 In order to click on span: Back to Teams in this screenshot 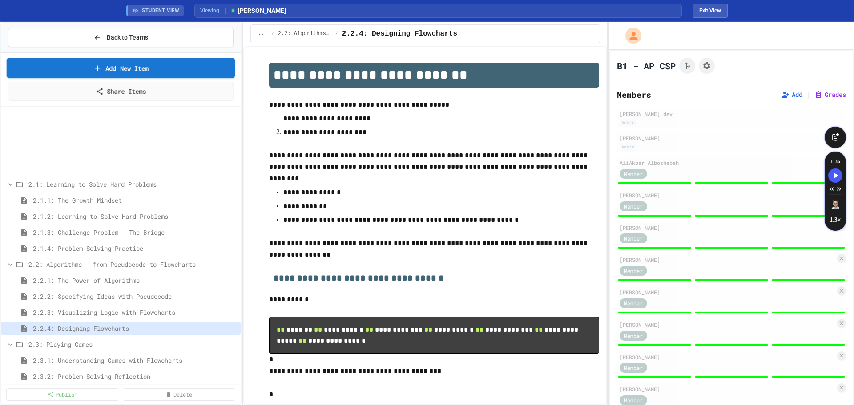, I will do `click(127, 37)`.